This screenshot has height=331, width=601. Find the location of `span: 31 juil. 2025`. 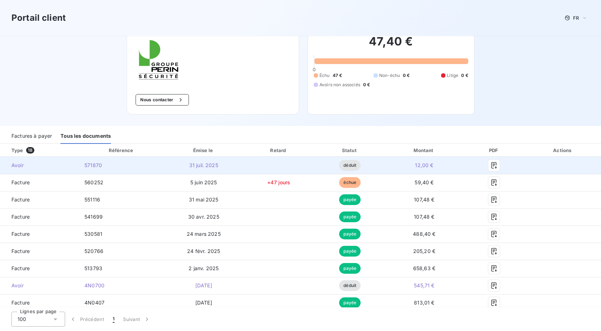

span: 31 juil. 2025 is located at coordinates (204, 165).